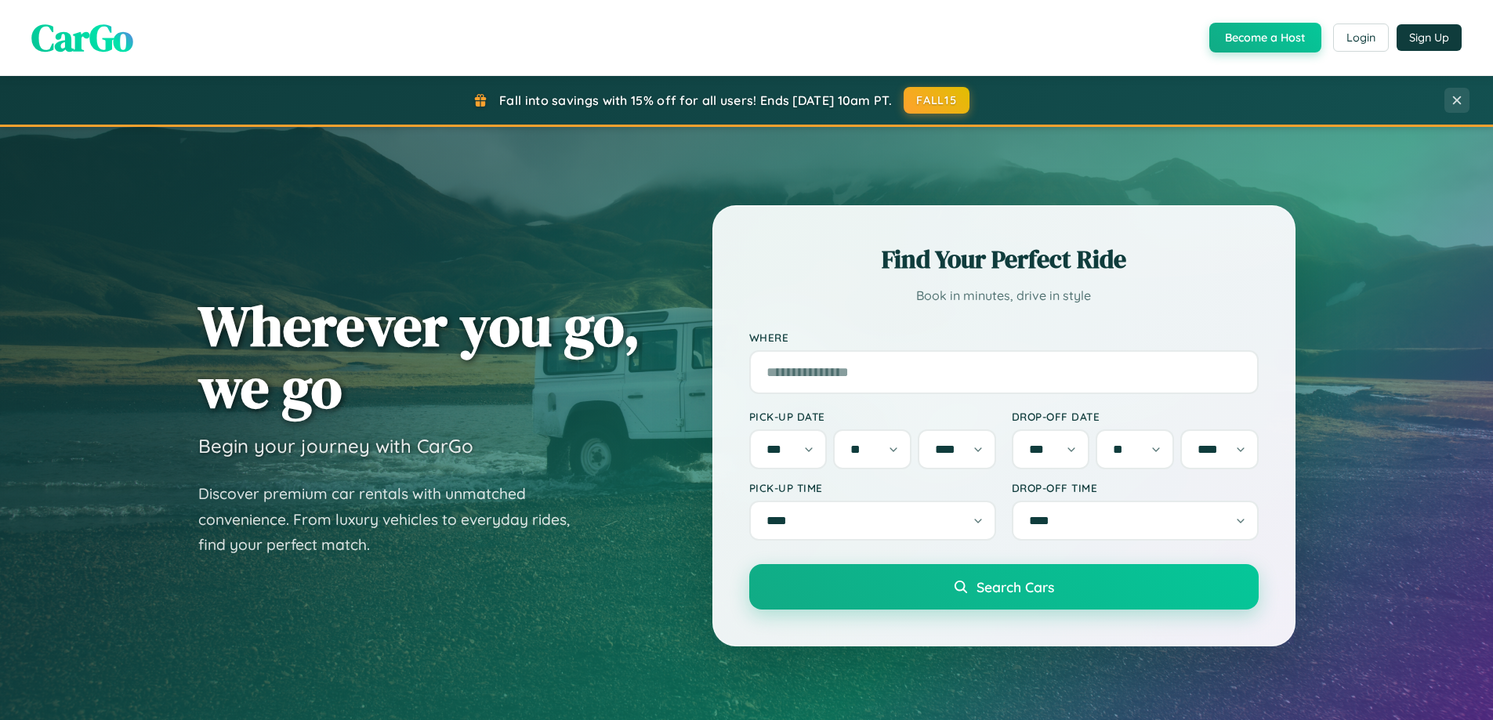  I want to click on label: Where, so click(1004, 337).